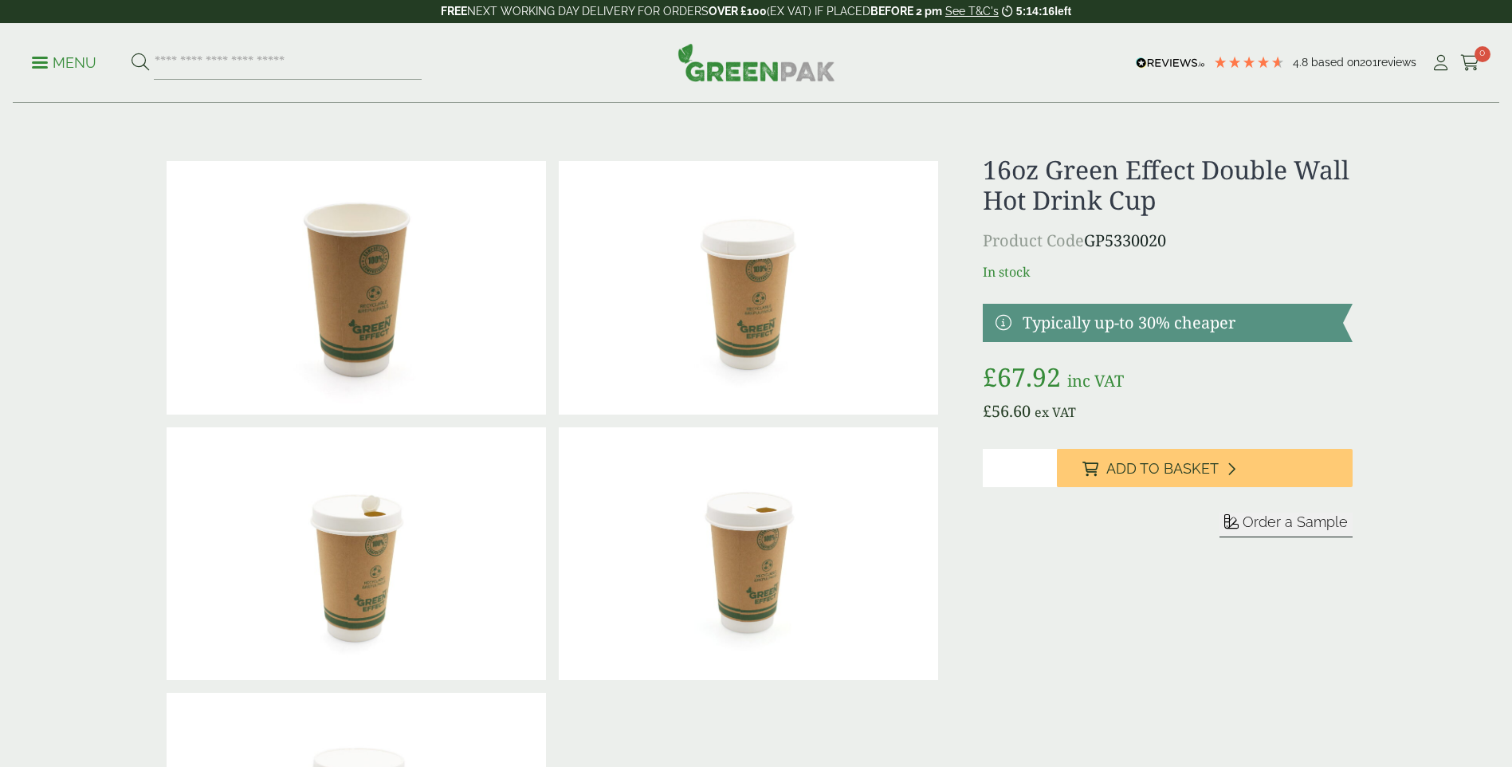 The image size is (1512, 767). I want to click on strong: BEFORE 2 pm, so click(906, 11).